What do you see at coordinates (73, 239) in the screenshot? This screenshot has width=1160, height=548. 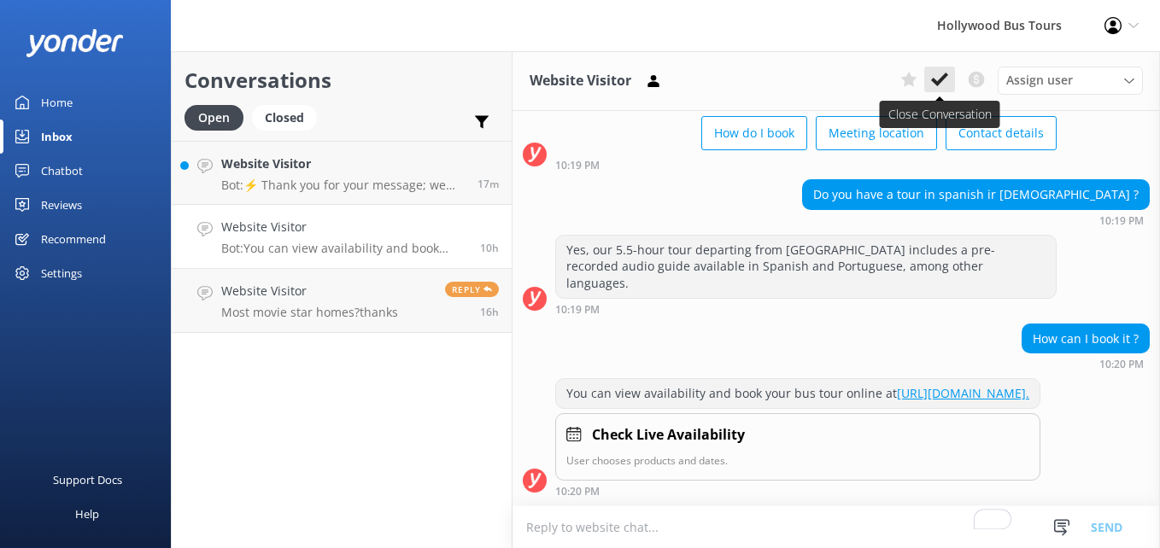 I see `div: Recommend` at bounding box center [73, 239].